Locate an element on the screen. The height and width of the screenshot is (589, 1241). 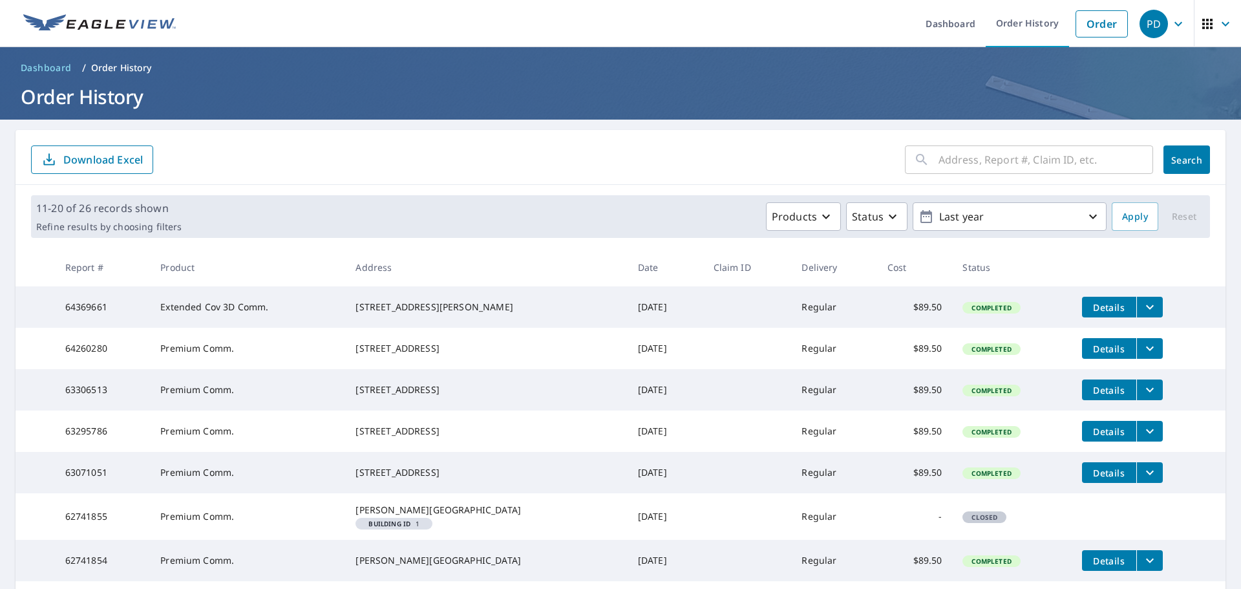
button: filesDropdownBtn-64260280 is located at coordinates (1149, 348).